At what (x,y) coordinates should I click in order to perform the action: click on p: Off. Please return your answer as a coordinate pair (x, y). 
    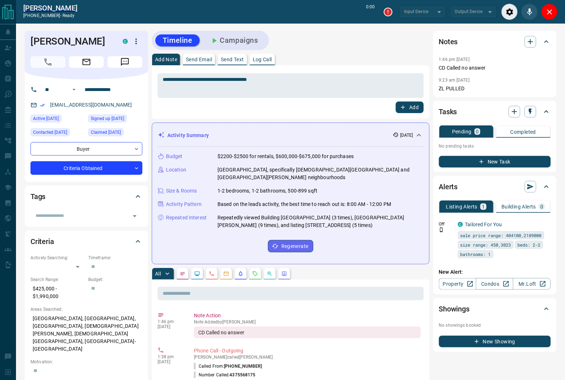
    Looking at the image, I should click on (446, 224).